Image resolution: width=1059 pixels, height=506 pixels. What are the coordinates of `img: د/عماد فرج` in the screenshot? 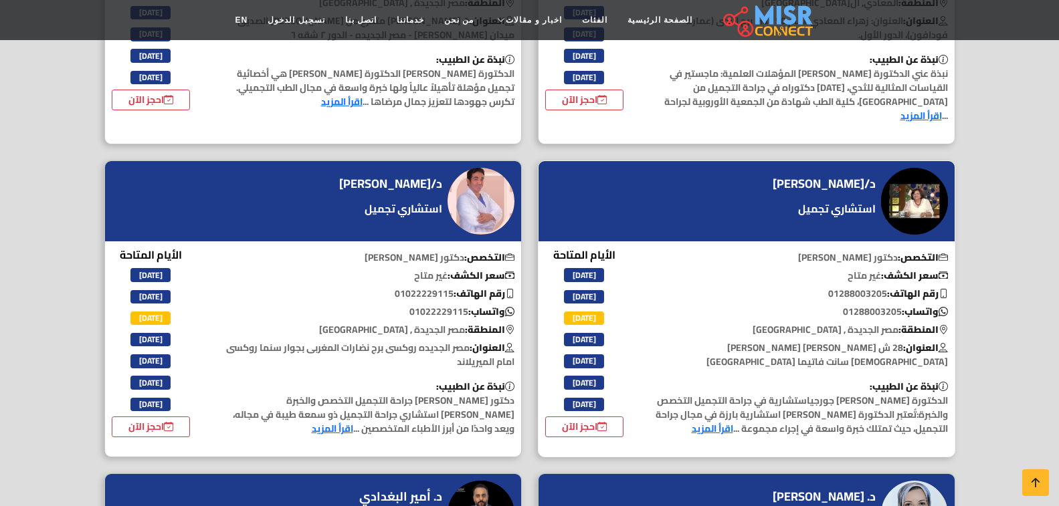 It's located at (481, 201).